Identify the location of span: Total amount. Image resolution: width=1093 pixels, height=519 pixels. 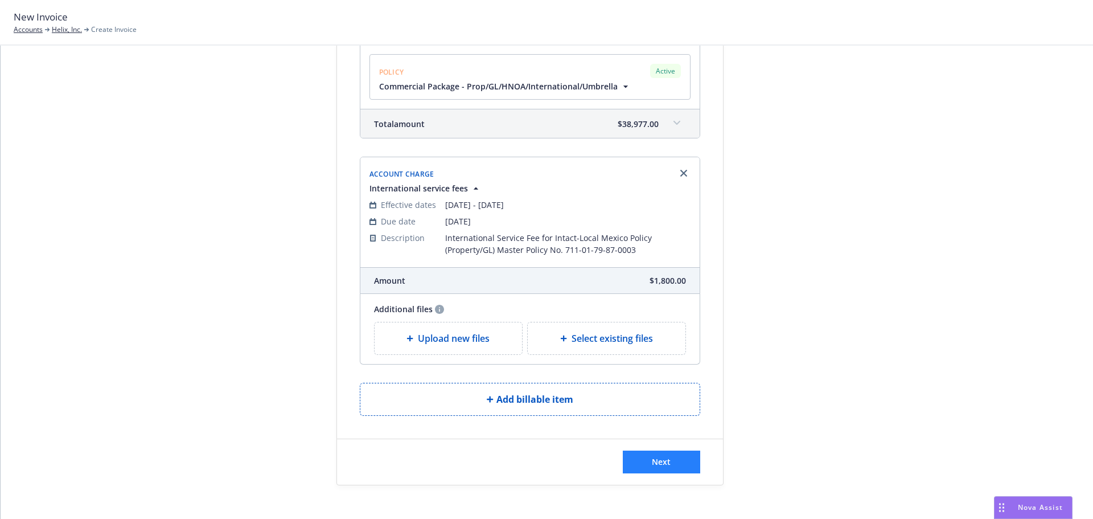
(399, 124).